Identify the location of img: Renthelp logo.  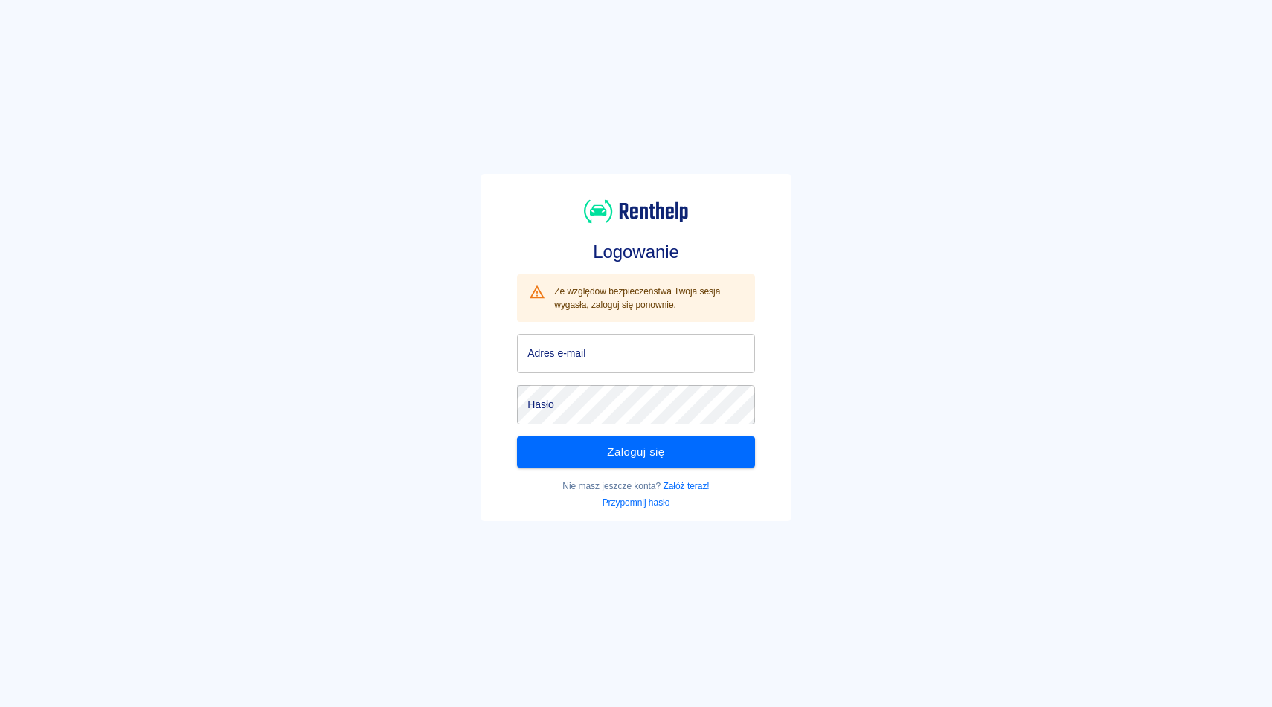
(636, 211).